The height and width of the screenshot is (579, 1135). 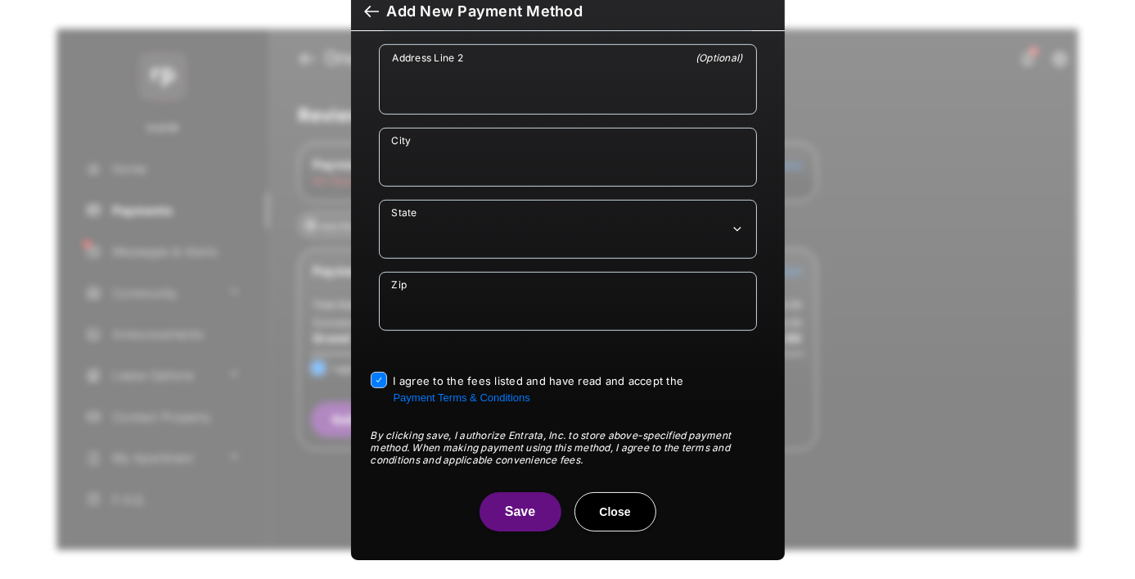 What do you see at coordinates (568, 229) in the screenshot?
I see `div: payment_method_screening[postal_addresses][administrativeArea]` at bounding box center [568, 229].